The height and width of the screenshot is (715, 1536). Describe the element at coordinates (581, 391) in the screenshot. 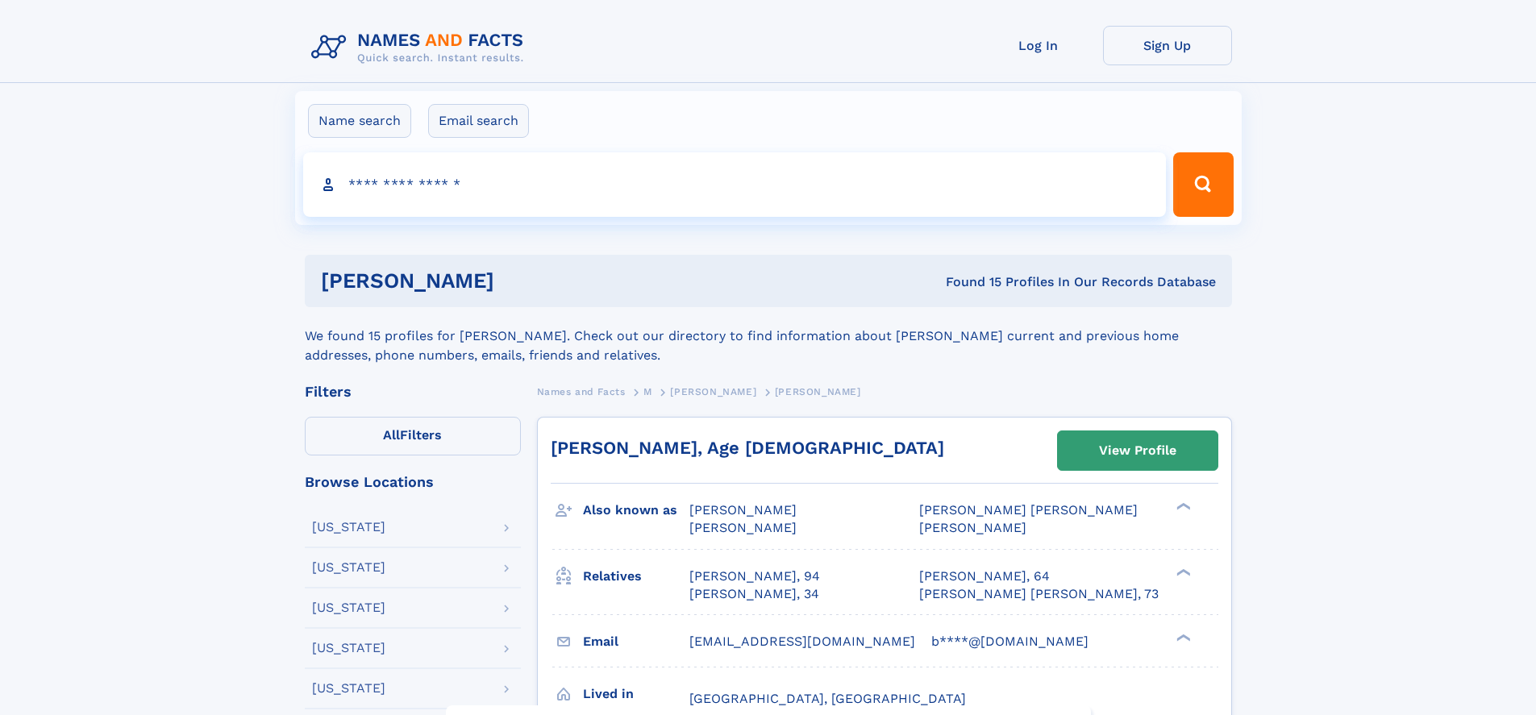

I see `a: Names and Facts` at that location.